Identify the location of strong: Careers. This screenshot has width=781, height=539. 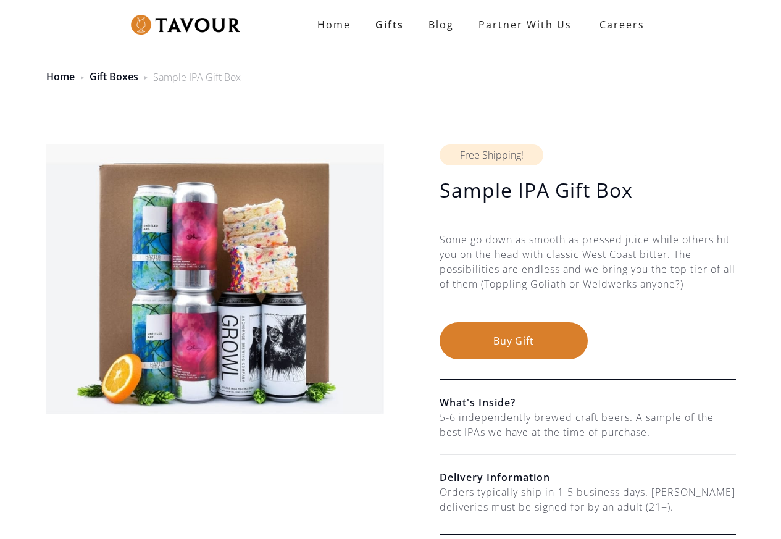
(622, 25).